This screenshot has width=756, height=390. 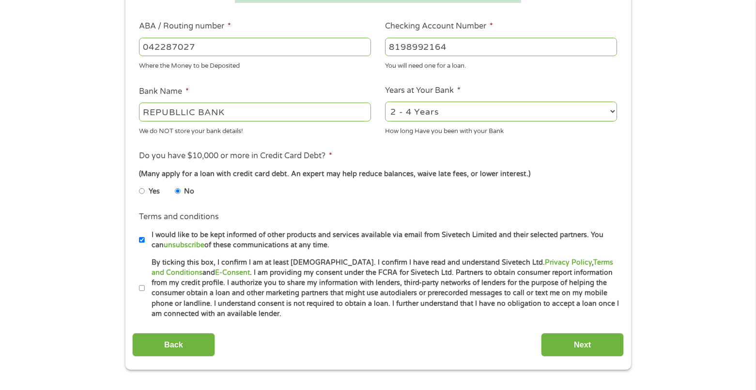 I want to click on div: (Many apply for a loan with credit card debt. An expert may help reduce balances, waive late fees..., so click(x=378, y=174).